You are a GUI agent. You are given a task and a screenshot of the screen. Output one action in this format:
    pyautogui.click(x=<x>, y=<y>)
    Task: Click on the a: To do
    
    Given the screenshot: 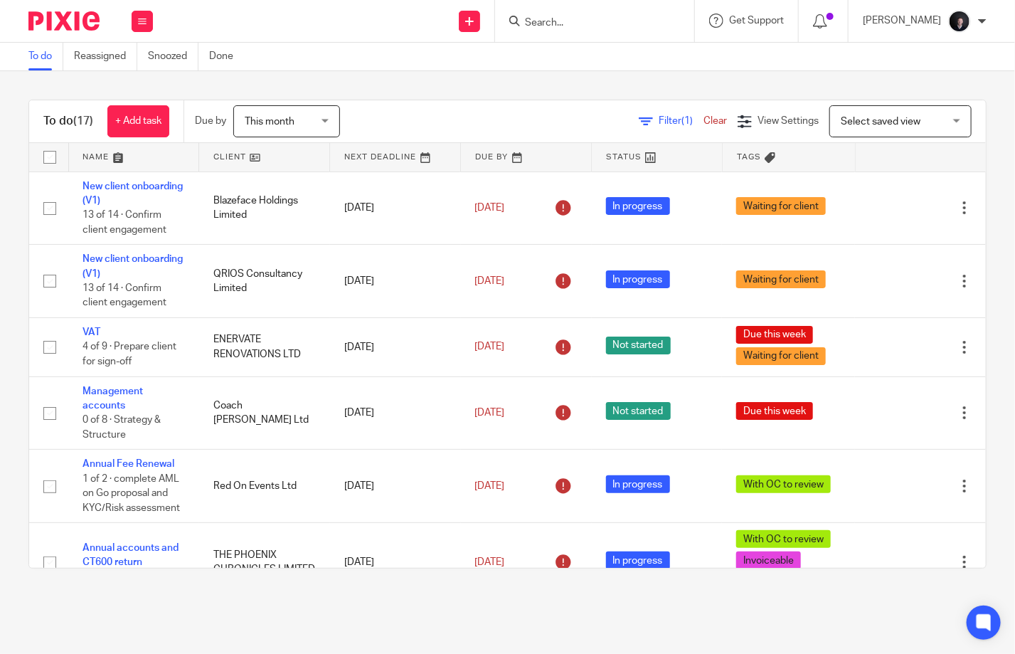 What is the action you would take?
    pyautogui.click(x=46, y=56)
    